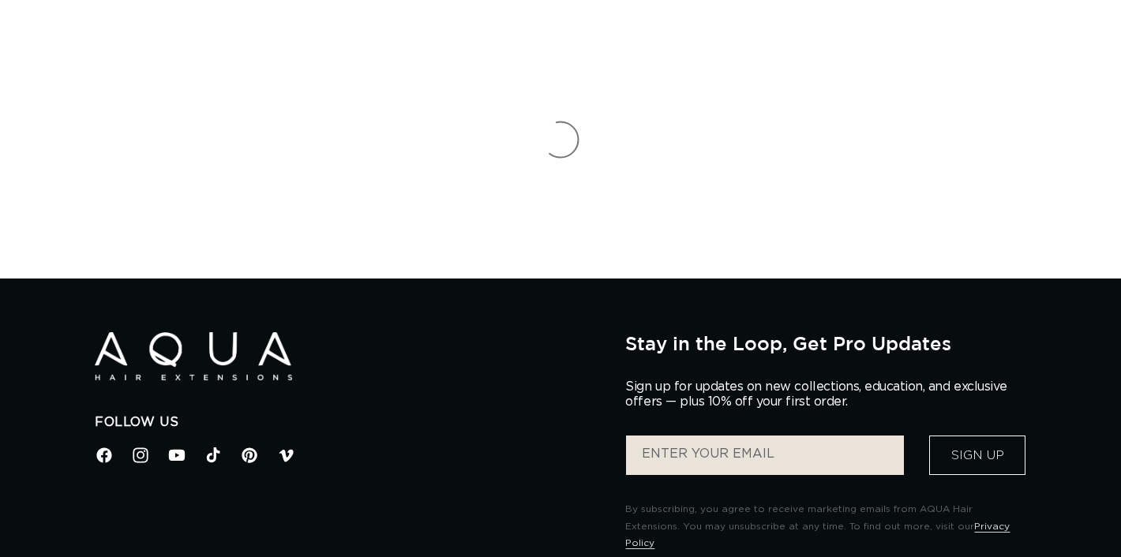  I want to click on button: Sign Up, so click(977, 455).